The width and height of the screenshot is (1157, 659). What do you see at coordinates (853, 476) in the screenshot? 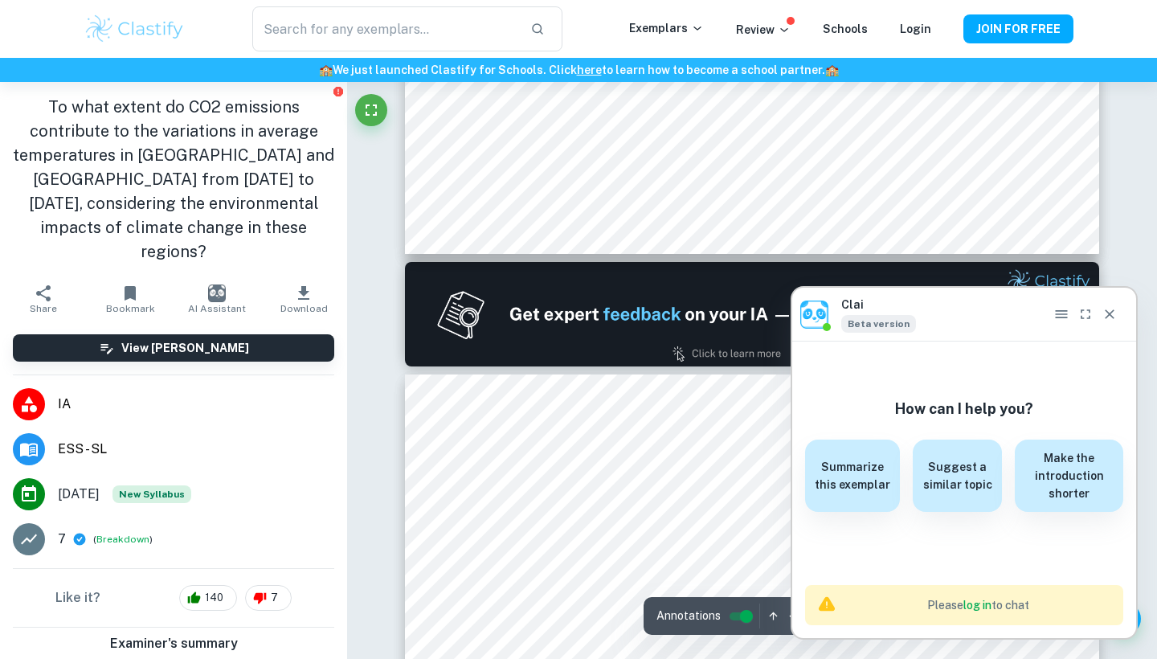
I see `h6: Summarize this exemplar` at bounding box center [853, 476].